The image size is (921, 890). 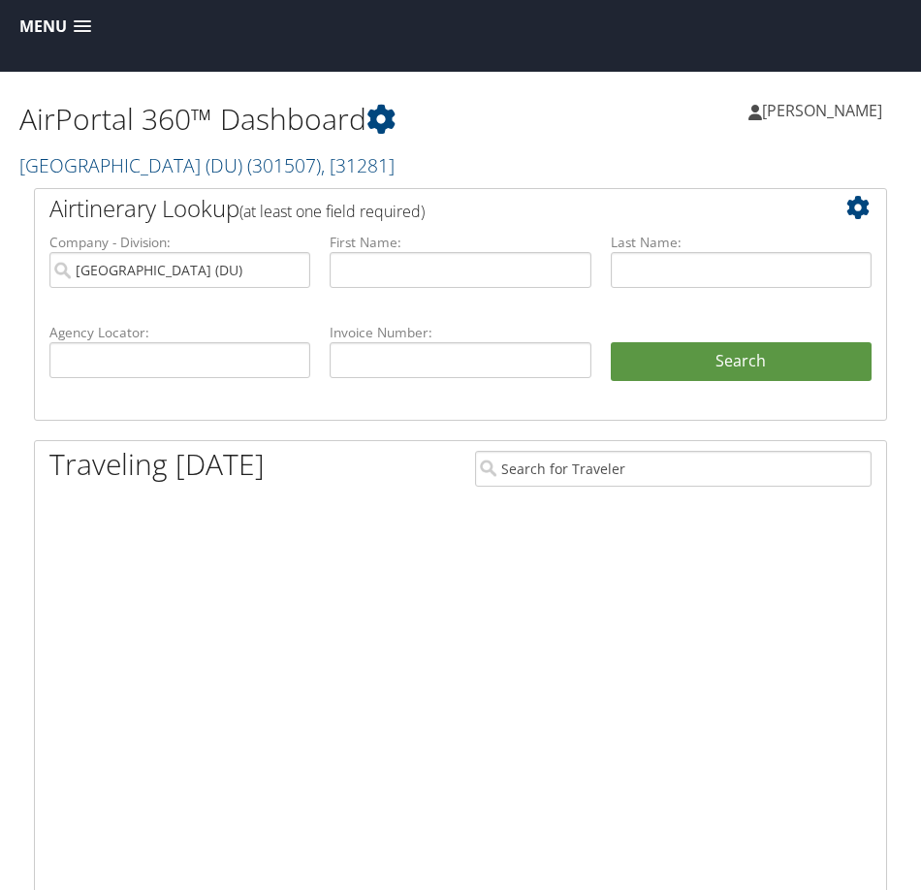 I want to click on a: Menu, so click(x=55, y=26).